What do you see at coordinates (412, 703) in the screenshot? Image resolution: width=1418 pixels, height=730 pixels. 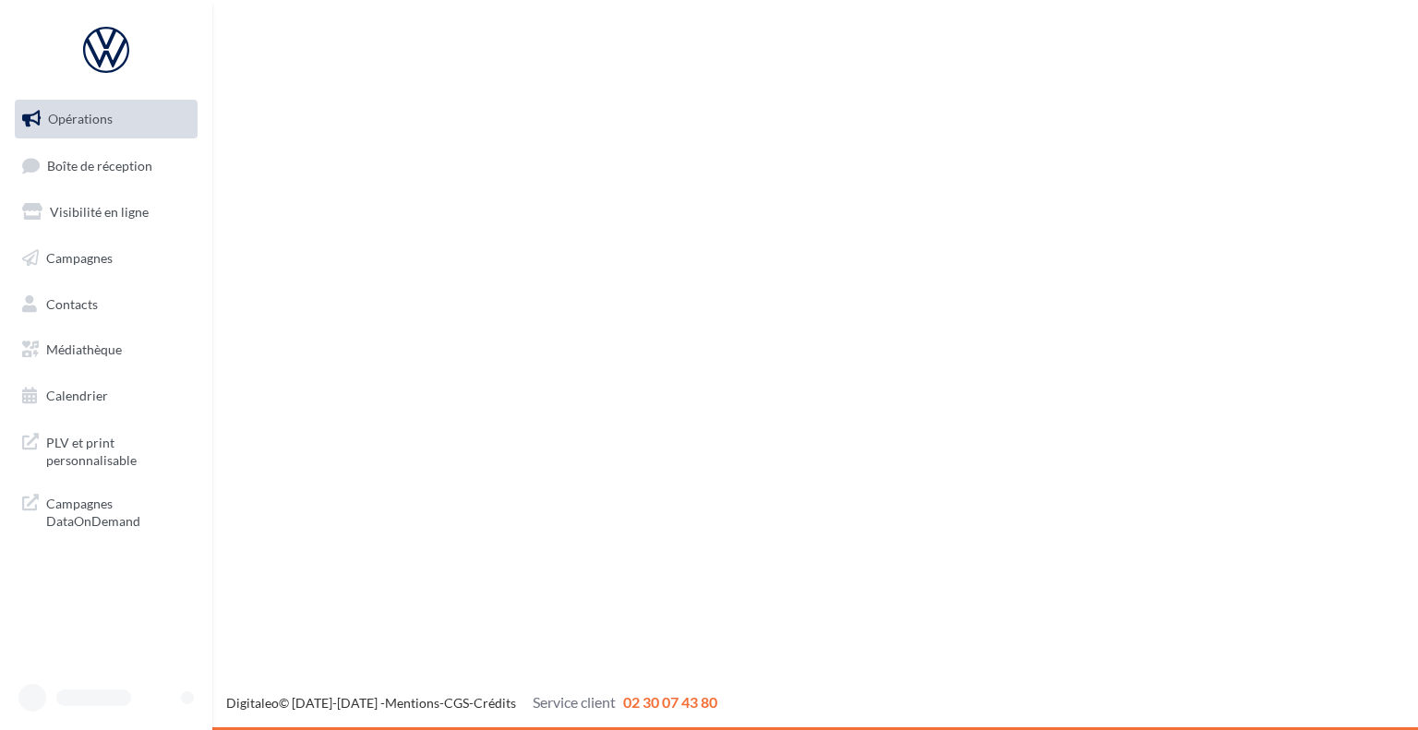 I see `a: Mentions` at bounding box center [412, 703].